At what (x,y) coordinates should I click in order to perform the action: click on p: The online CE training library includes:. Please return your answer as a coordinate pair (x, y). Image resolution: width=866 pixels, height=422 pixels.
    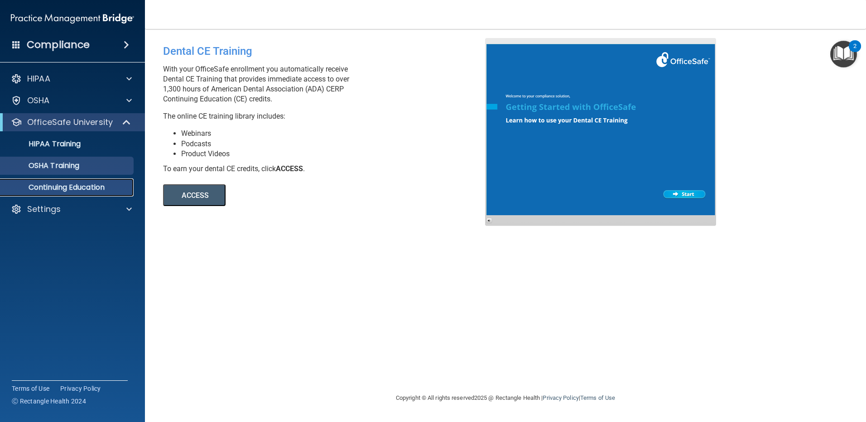
    Looking at the image, I should click on (327, 116).